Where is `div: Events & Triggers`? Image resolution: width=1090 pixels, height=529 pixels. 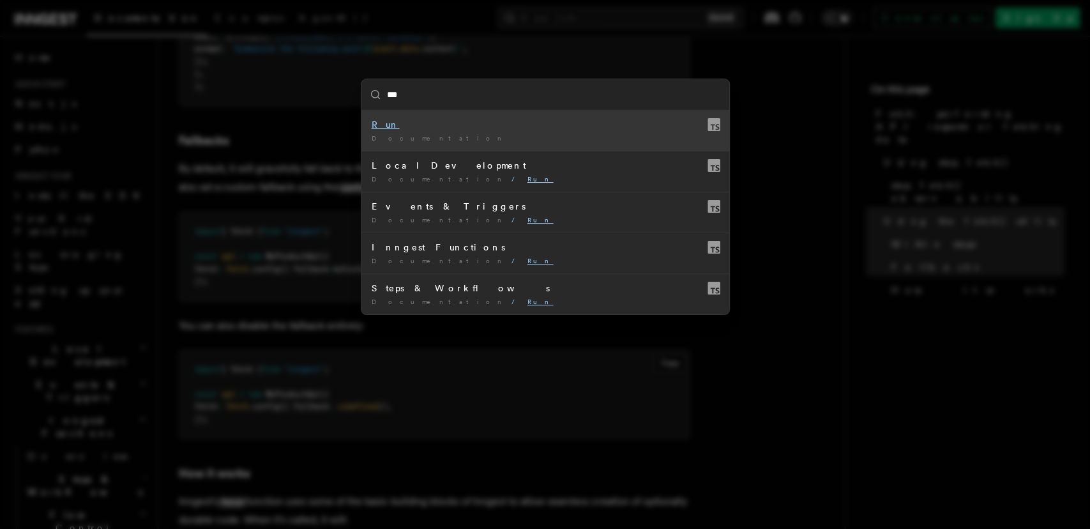 div: Events & Triggers is located at coordinates (545, 206).